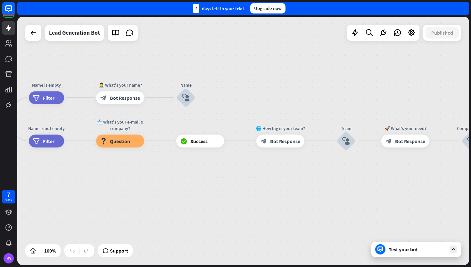 Image resolution: width=471 pixels, height=267 pixels. I want to click on div: Name, so click(186, 85).